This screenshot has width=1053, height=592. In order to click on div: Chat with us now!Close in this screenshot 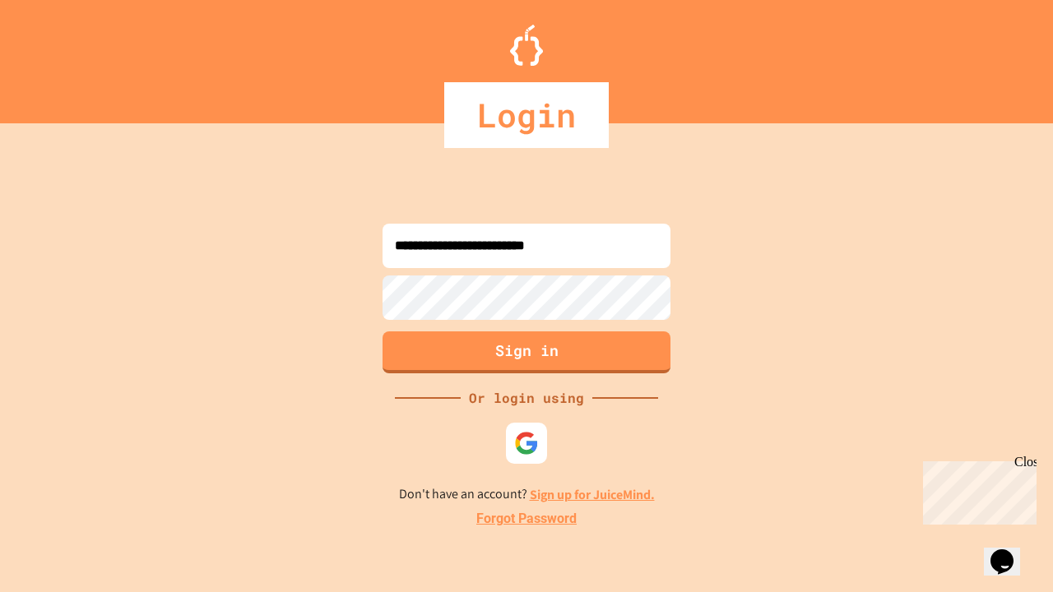, I will do `click(60, 55)`.